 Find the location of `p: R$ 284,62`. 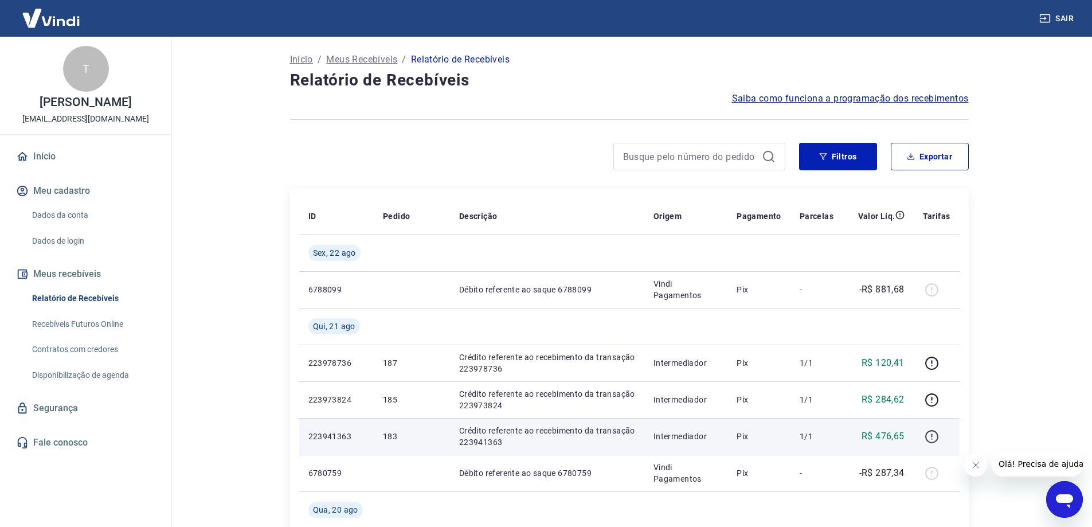

p: R$ 284,62 is located at coordinates (883, 400).